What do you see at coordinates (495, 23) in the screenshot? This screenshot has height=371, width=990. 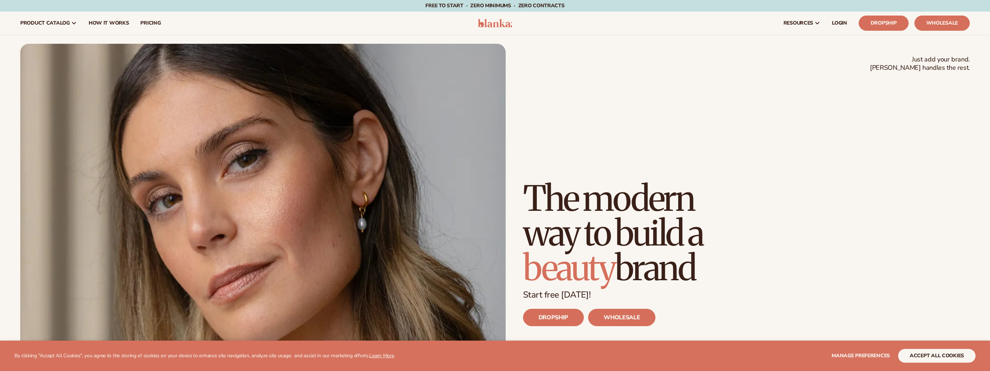 I see `img: logo` at bounding box center [495, 23].